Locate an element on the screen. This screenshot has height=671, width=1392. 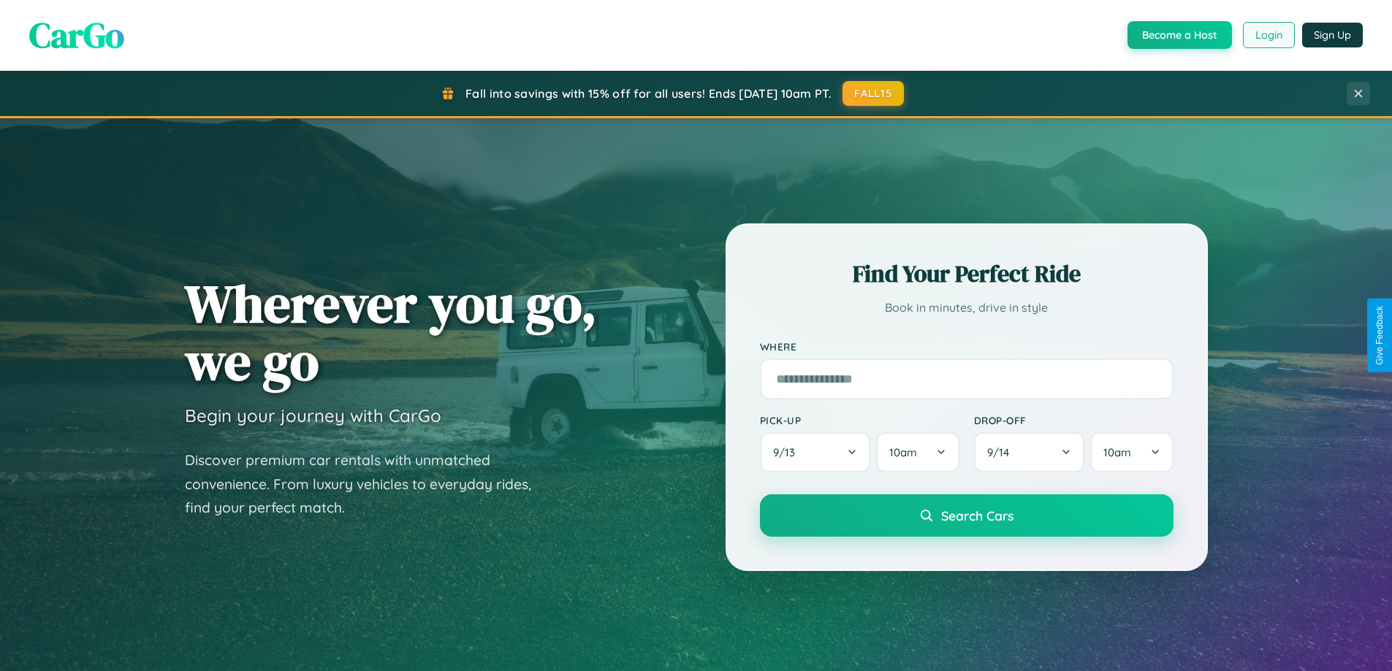
button: Sign Up is located at coordinates (1332, 35).